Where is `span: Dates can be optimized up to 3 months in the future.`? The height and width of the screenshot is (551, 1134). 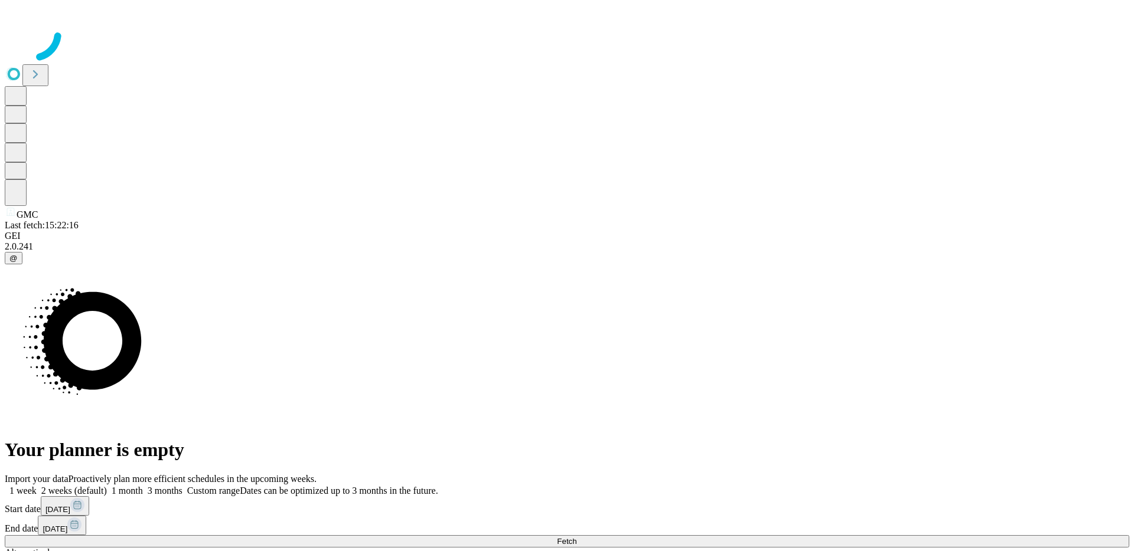
span: Dates can be optimized up to 3 months in the future. is located at coordinates (338, 491).